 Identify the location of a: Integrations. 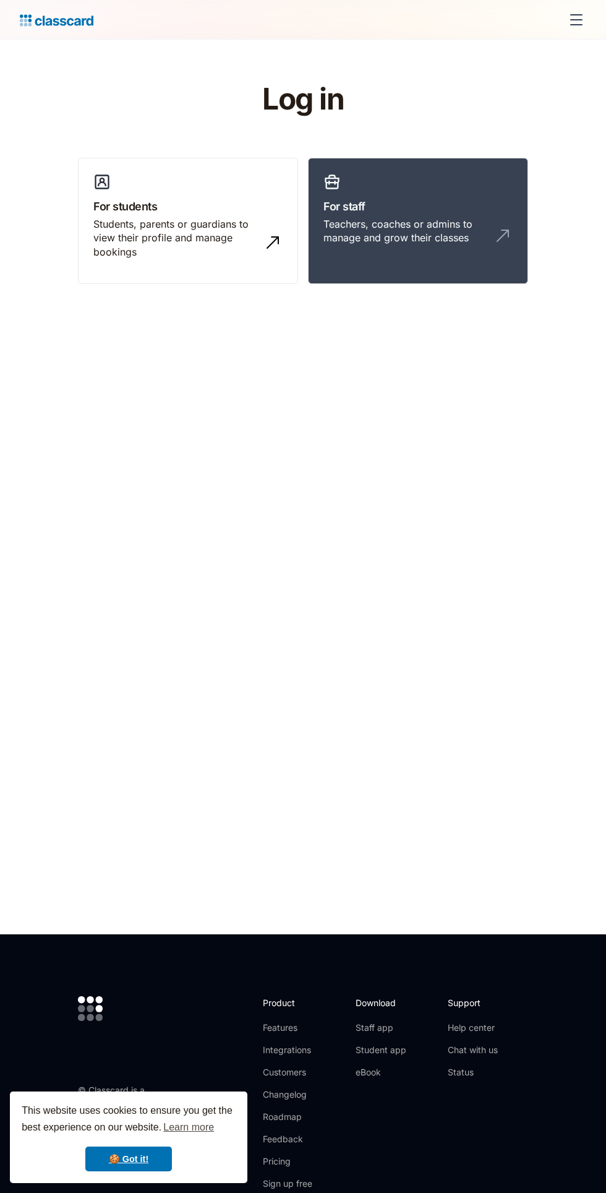
(296, 1050).